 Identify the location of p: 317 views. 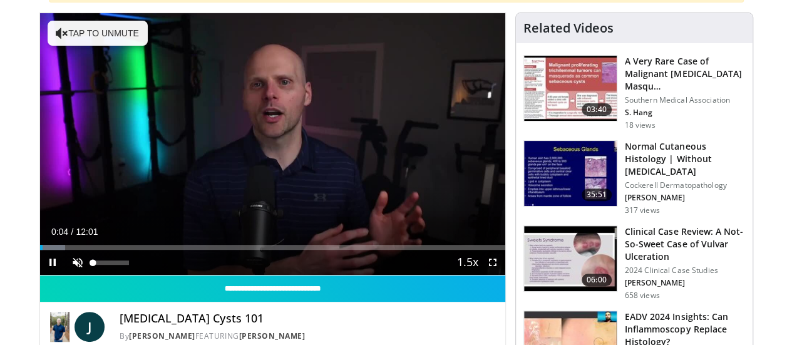
(642, 210).